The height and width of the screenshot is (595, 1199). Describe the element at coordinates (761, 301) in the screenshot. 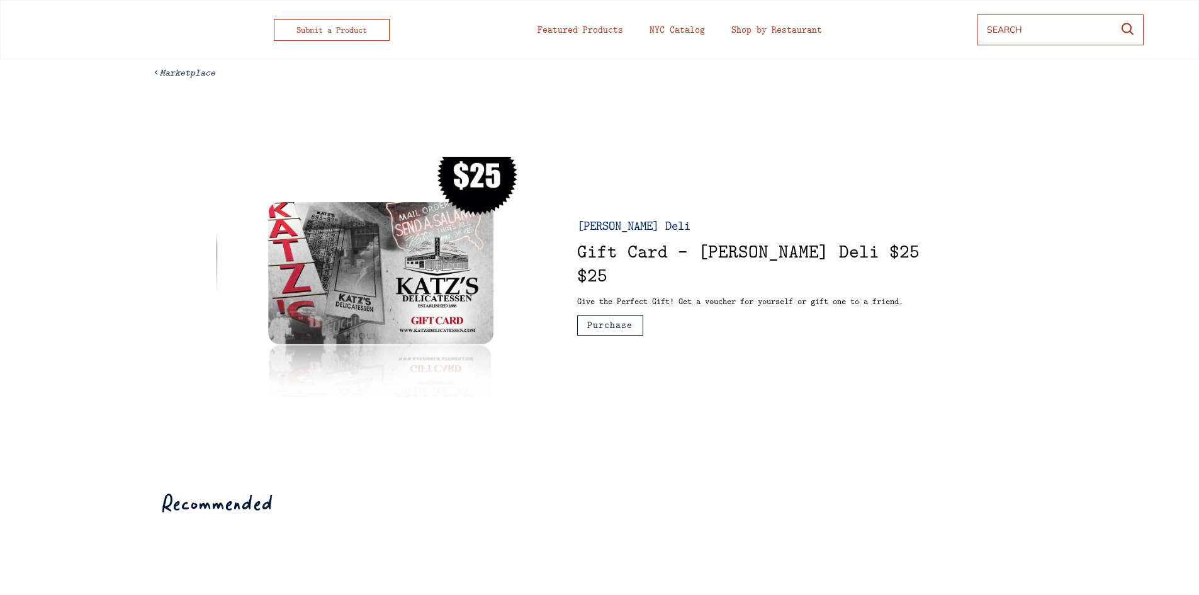

I see `div: Give the Perfect Gift! Get a voucher for yourself or gift one to a friend.` at that location.